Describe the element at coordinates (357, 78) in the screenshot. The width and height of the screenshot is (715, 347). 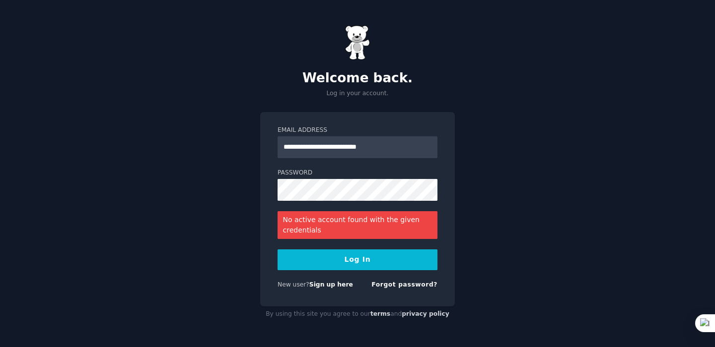
I see `h2: Welcome back.` at that location.